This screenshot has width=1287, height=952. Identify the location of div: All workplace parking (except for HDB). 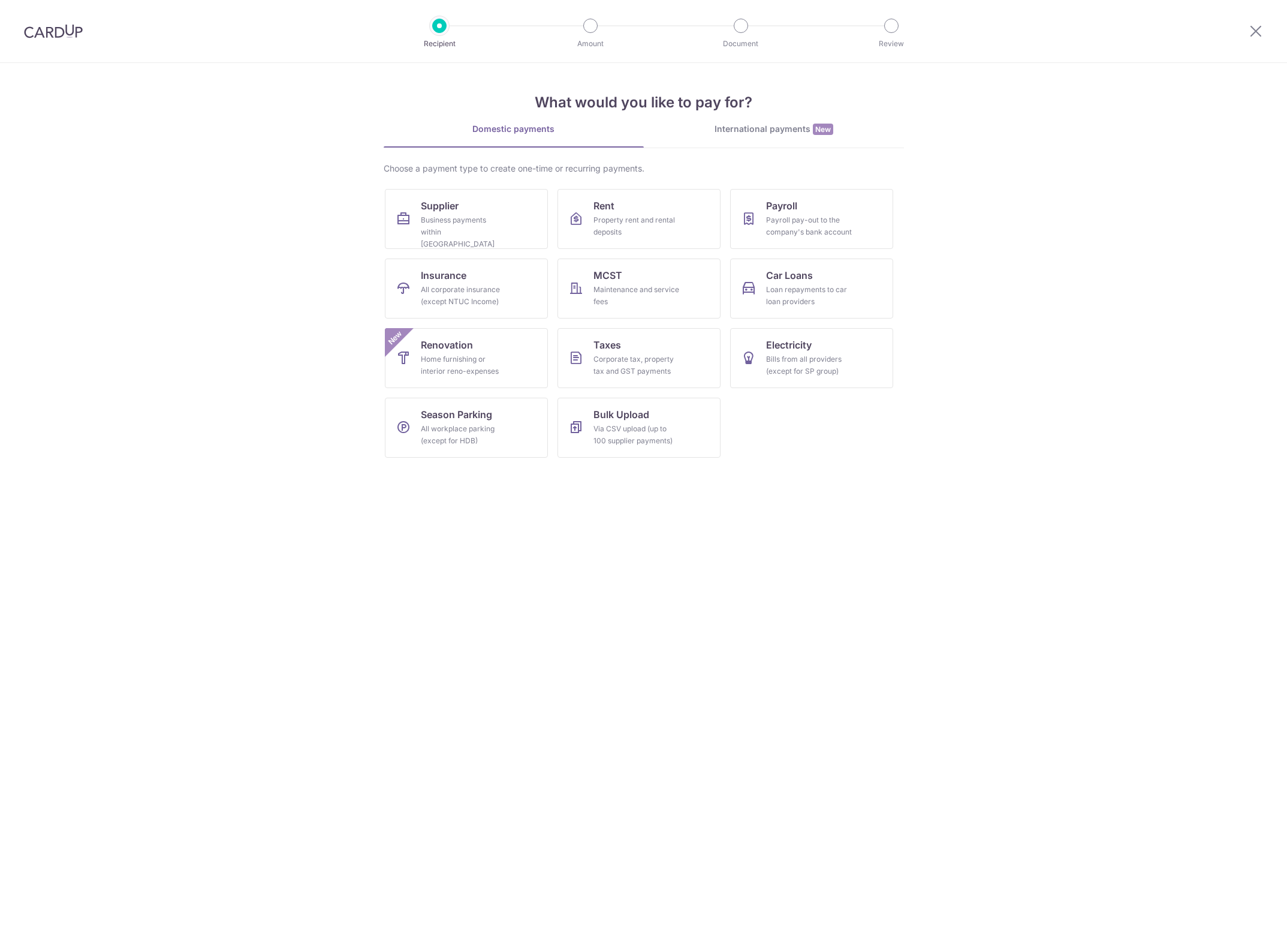
(464, 435).